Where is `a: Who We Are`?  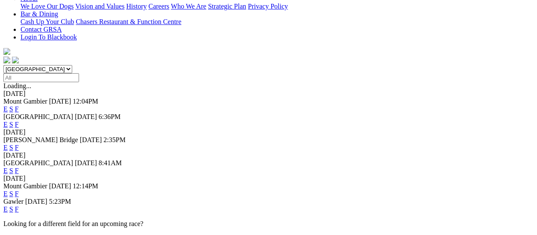 a: Who We Are is located at coordinates (188, 6).